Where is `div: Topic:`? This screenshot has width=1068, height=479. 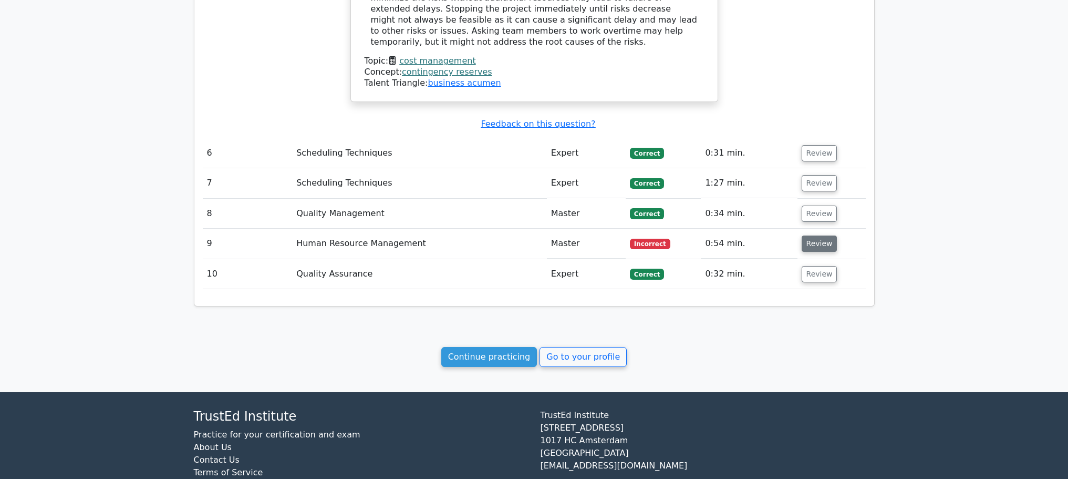
div: Topic: is located at coordinates (534, 61).